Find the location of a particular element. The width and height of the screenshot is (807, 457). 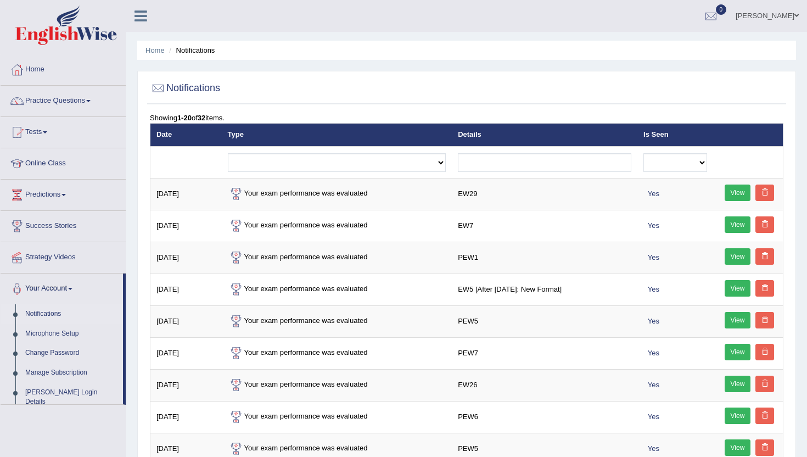

a: Microphone Setup is located at coordinates (71, 334).